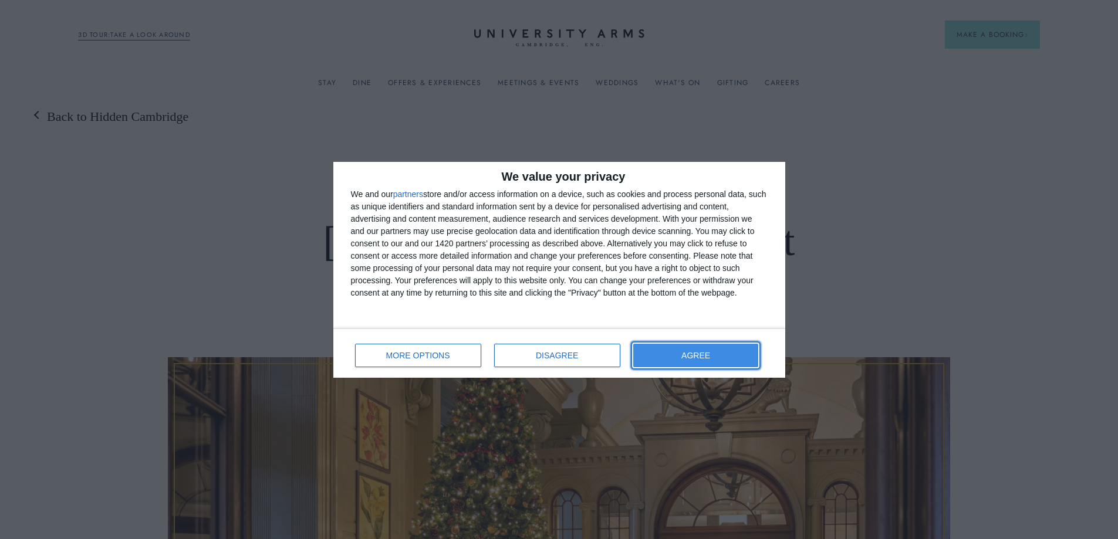 This screenshot has height=539, width=1118. What do you see at coordinates (418, 356) in the screenshot?
I see `span: MORE OPTIONS` at bounding box center [418, 356].